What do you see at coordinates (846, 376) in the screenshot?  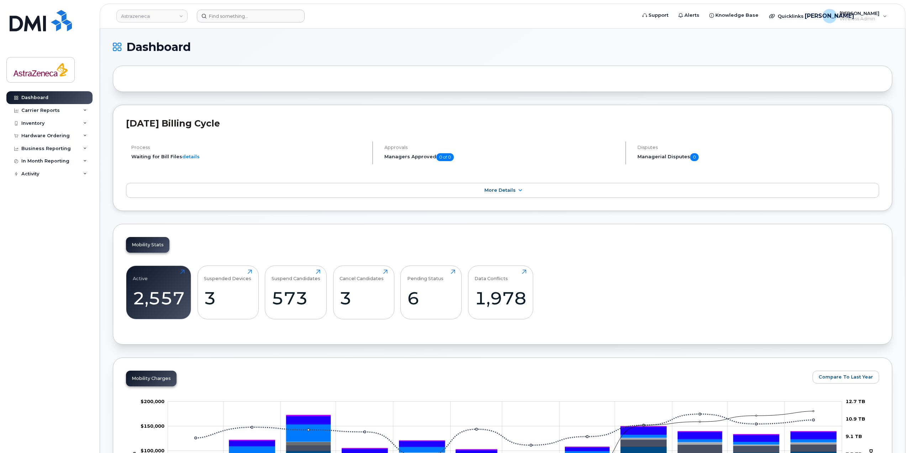 I see `span: Compare To Last Year` at bounding box center [846, 376].